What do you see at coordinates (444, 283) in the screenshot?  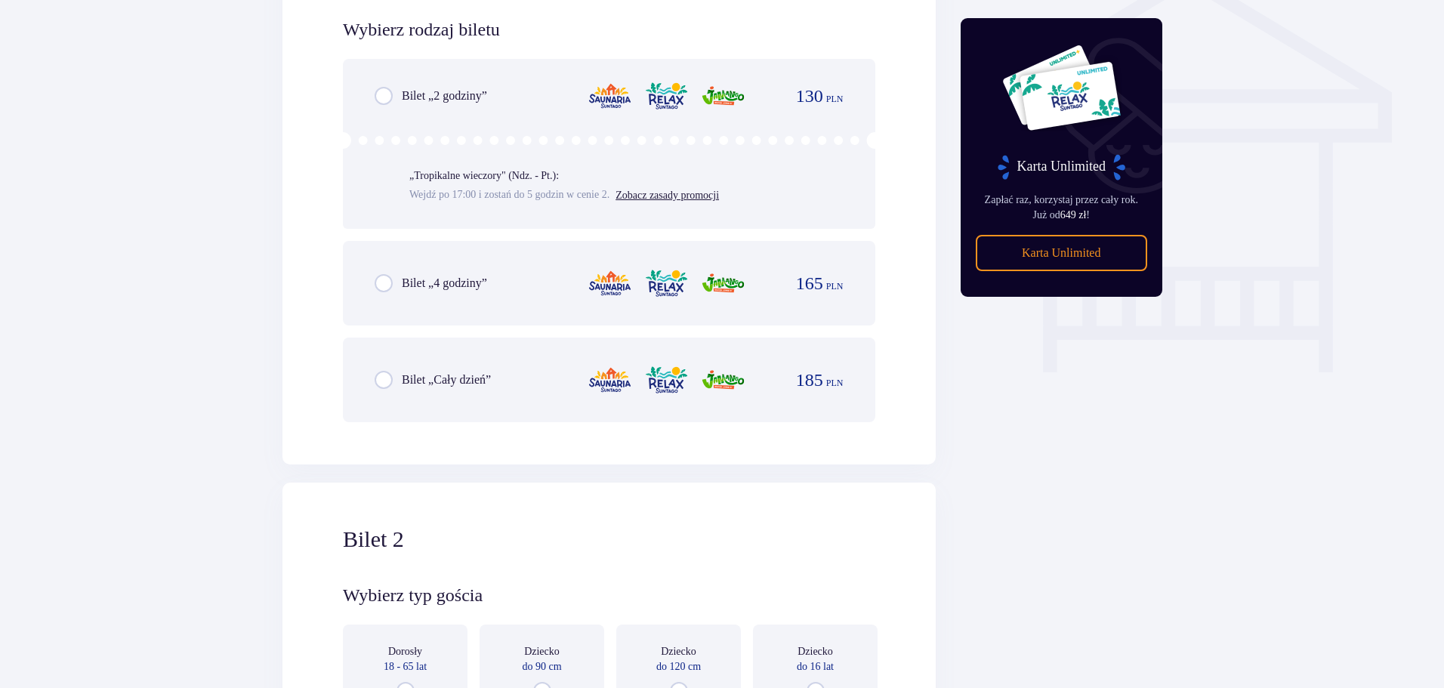 I see `p: Bilet „4 godziny”` at bounding box center [444, 283].